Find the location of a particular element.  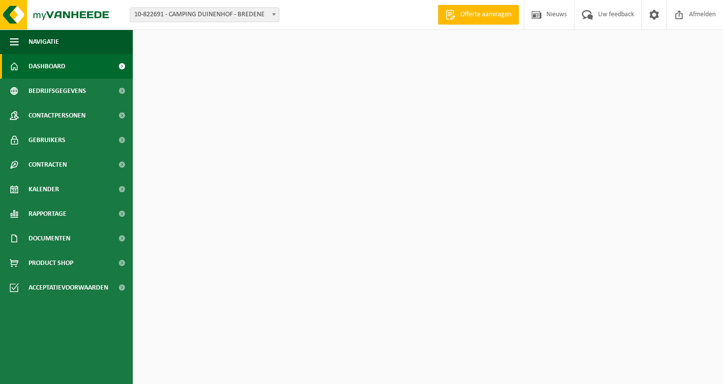

span: Gebruikers is located at coordinates (47, 140).